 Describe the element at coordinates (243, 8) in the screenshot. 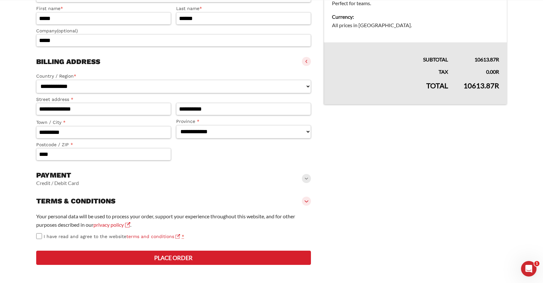

I see `label: Last name` at that location.